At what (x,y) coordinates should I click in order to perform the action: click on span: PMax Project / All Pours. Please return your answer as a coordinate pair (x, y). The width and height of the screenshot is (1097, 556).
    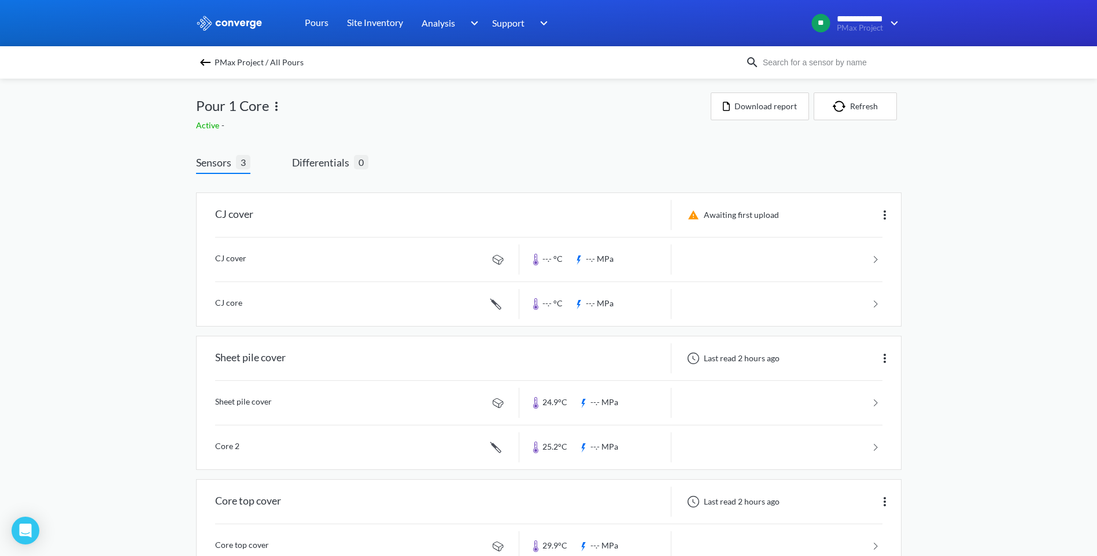
    Looking at the image, I should click on (259, 62).